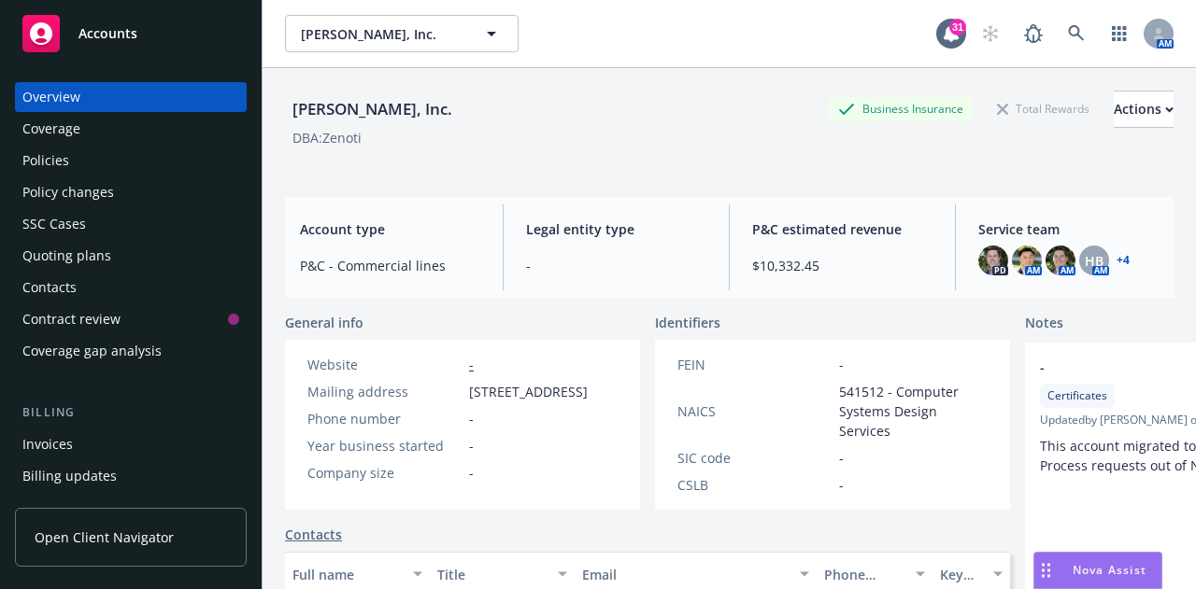  I want to click on a: Start snowing, so click(990, 34).